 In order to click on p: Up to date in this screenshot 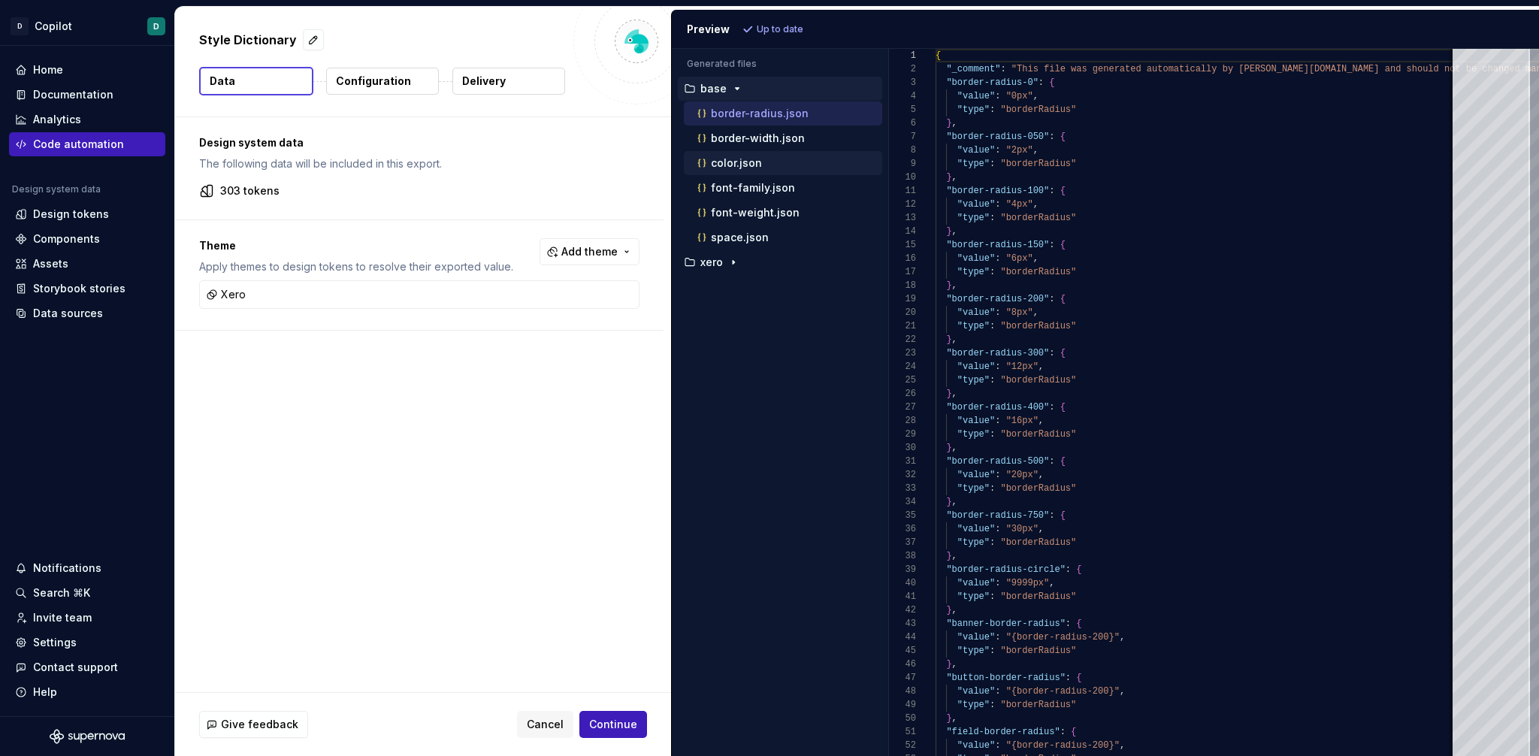, I will do `click(780, 29)`.